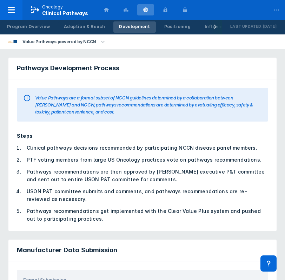 The image size is (285, 280). Describe the element at coordinates (67, 250) in the screenshot. I see `span: Manufacturer Data Submission` at that location.